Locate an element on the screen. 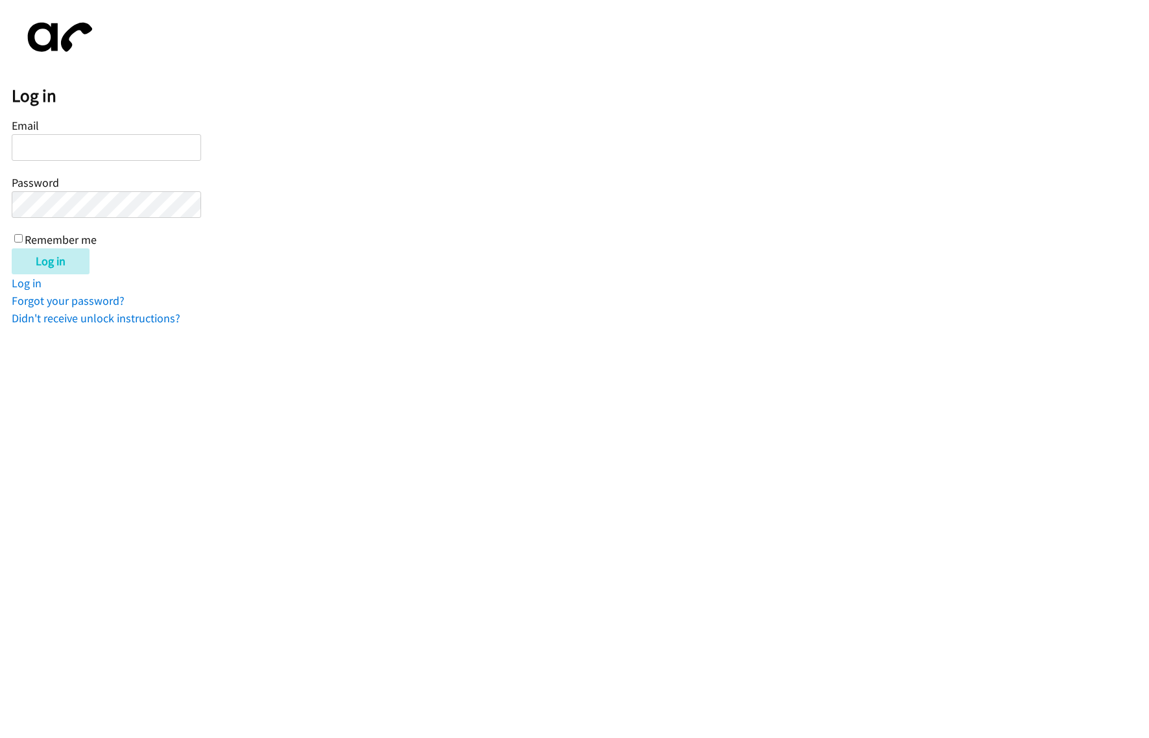 This screenshot has width=1149, height=738. a: Didn't receive unlock instructions? is located at coordinates (96, 318).